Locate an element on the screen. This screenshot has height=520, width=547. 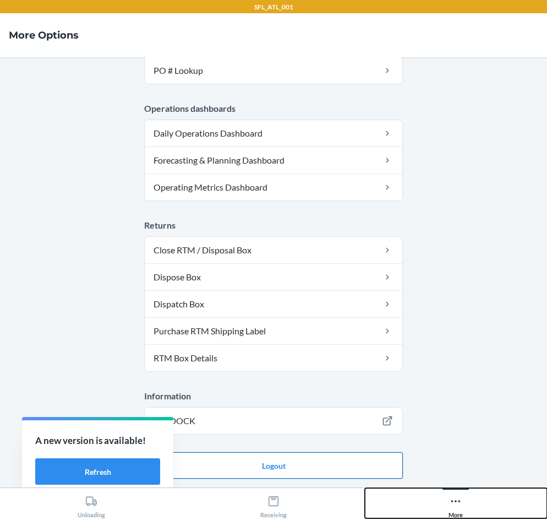
a: RTM Box Details is located at coordinates (274, 358).